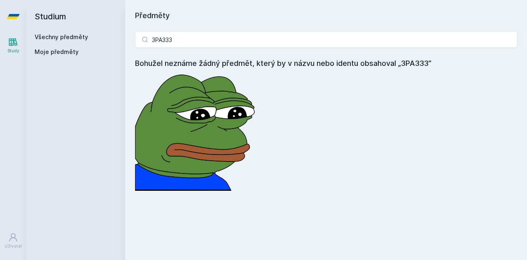 This screenshot has width=527, height=260. Describe the element at coordinates (326, 63) in the screenshot. I see `h4: Bohužel neznáme žádný předmět, který by v názvu nebo identu obsahoval „3PA333”` at that location.